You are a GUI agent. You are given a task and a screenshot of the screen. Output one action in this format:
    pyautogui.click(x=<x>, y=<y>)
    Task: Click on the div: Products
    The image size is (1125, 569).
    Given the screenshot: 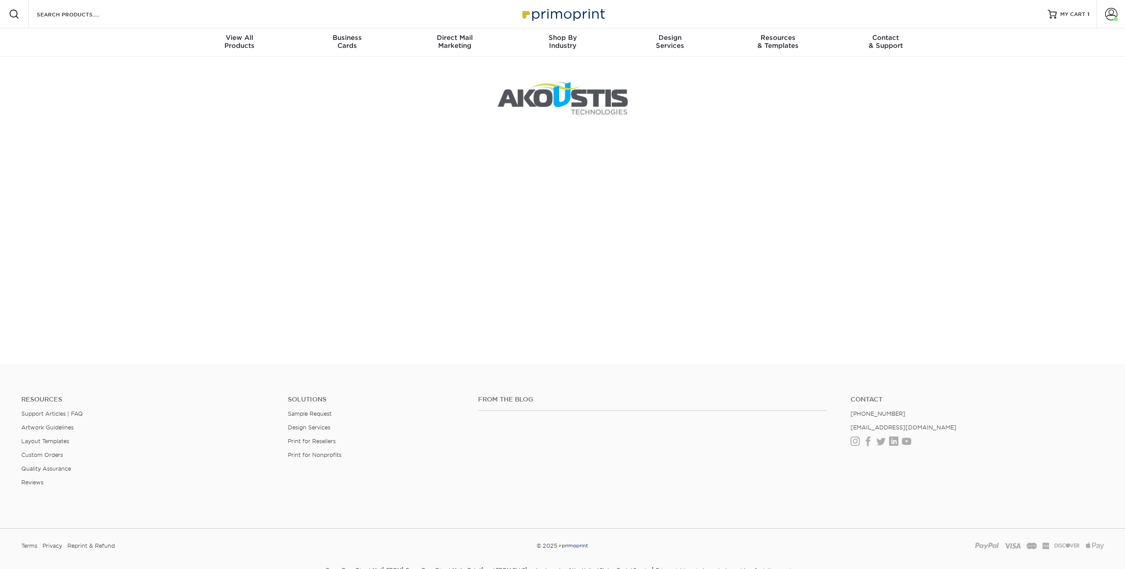 What is the action you would take?
    pyautogui.click(x=239, y=42)
    